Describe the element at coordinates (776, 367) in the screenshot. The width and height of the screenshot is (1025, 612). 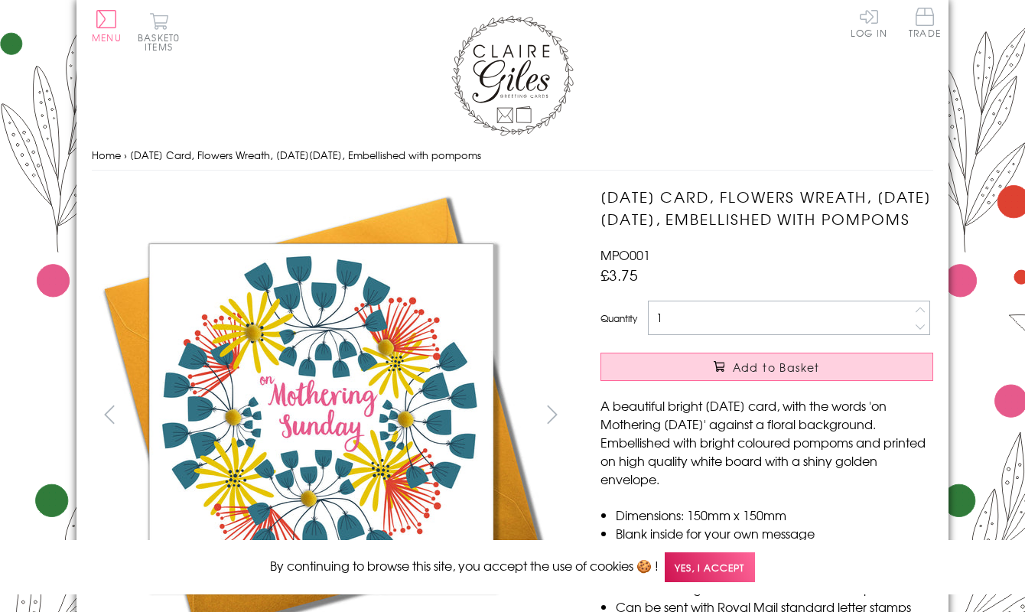
I see `span: Add to Basket` at that location.